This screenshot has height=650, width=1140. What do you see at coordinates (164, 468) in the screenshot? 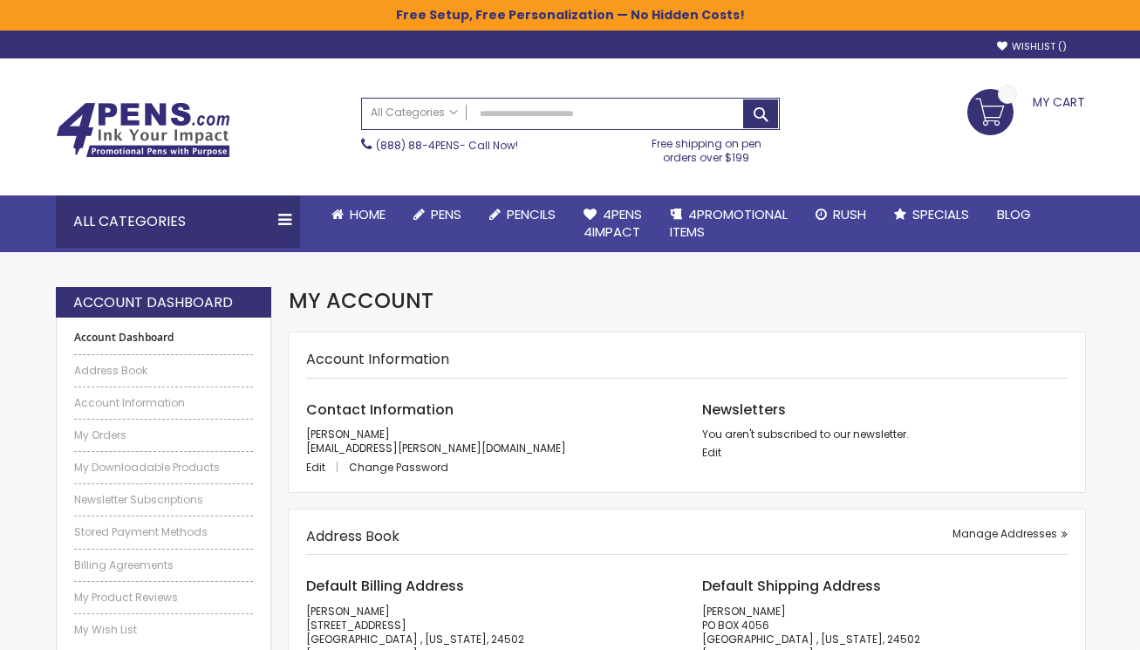
I see `a: My Downloadable Products` at bounding box center [164, 468].